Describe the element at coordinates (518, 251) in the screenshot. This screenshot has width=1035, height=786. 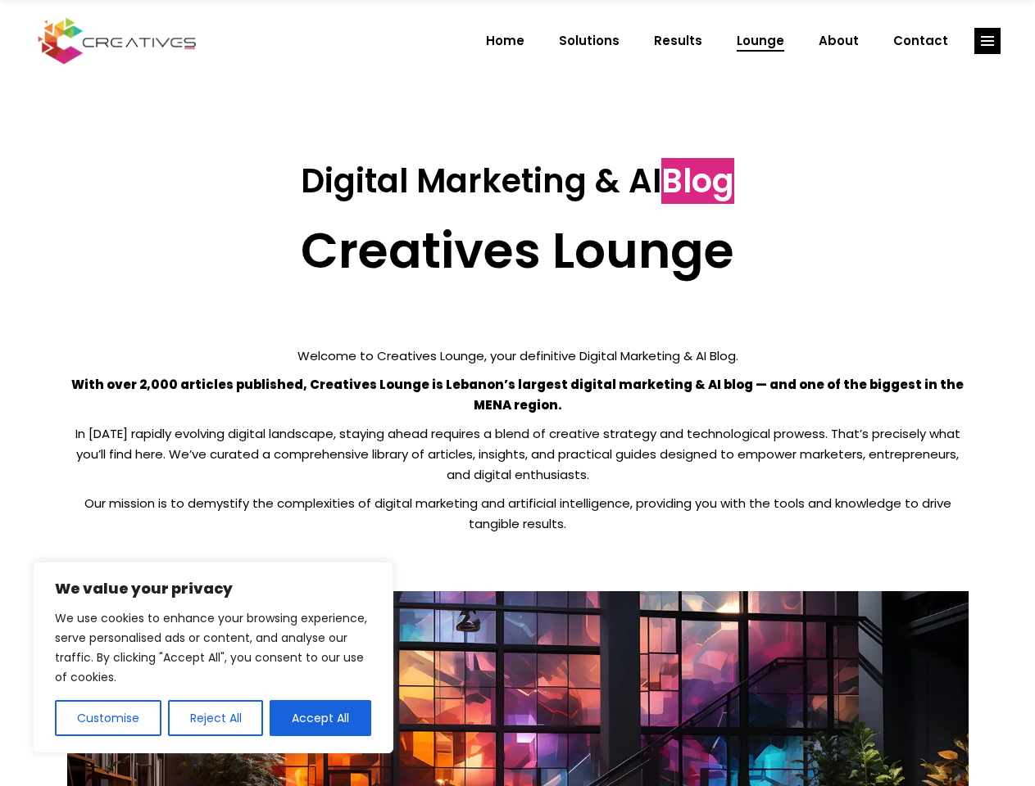
I see `h2: Creatives Lounge` at that location.